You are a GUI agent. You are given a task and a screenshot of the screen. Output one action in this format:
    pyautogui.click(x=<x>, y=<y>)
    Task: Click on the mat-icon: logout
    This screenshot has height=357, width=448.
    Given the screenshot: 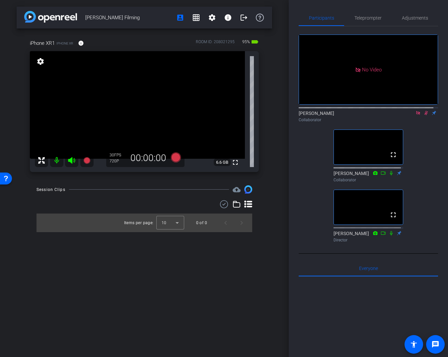 What is the action you would take?
    pyautogui.click(x=244, y=18)
    